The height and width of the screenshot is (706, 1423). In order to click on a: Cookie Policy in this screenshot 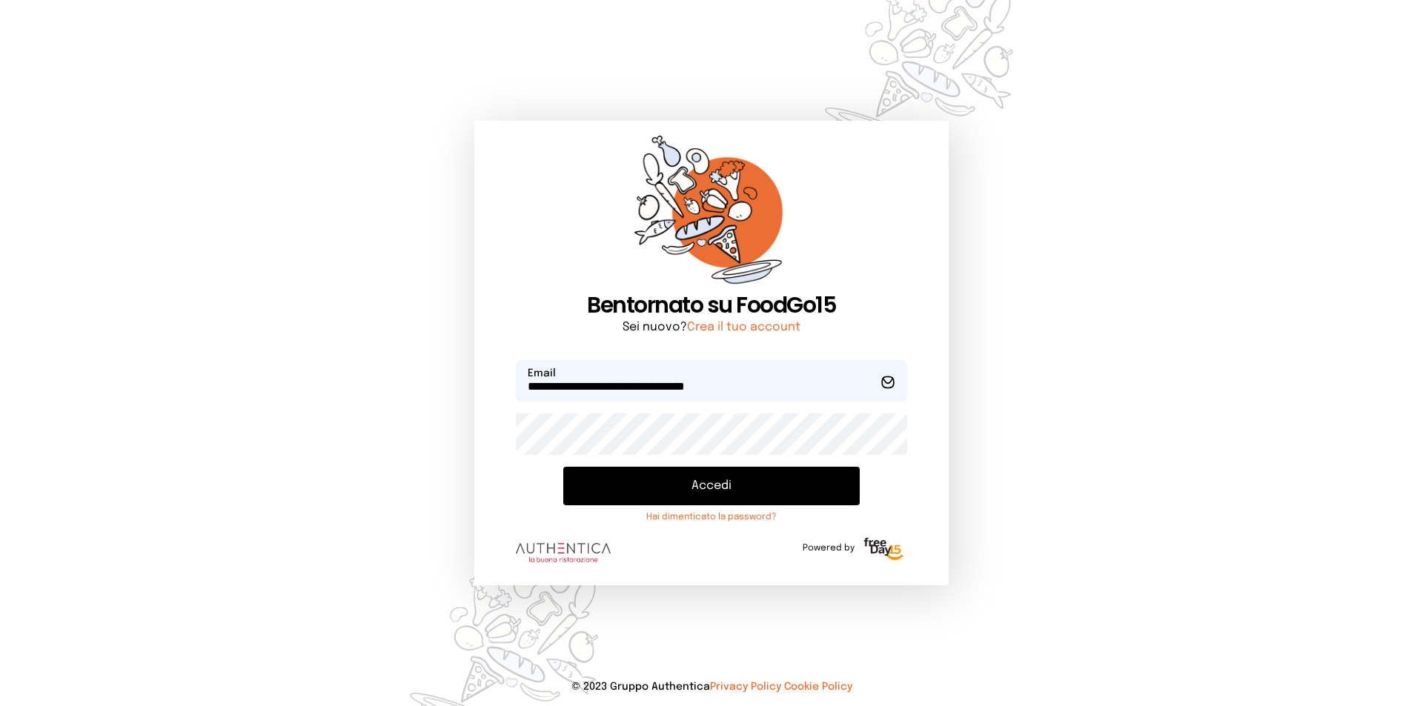, I will do `click(818, 687)`.